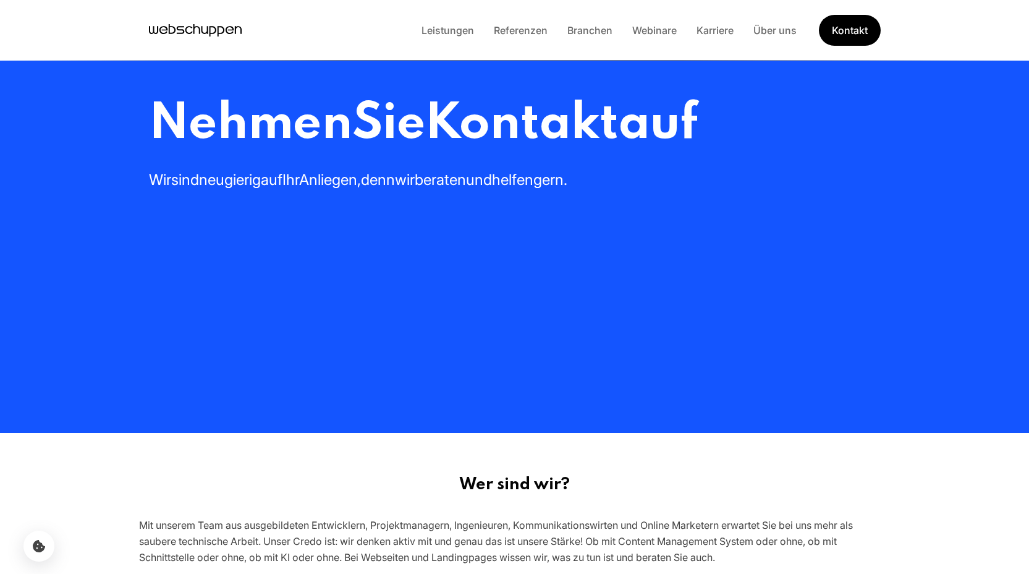 This screenshot has width=1029, height=574. What do you see at coordinates (195, 30) in the screenshot?
I see `a: Hauptseite besuchen` at bounding box center [195, 30].